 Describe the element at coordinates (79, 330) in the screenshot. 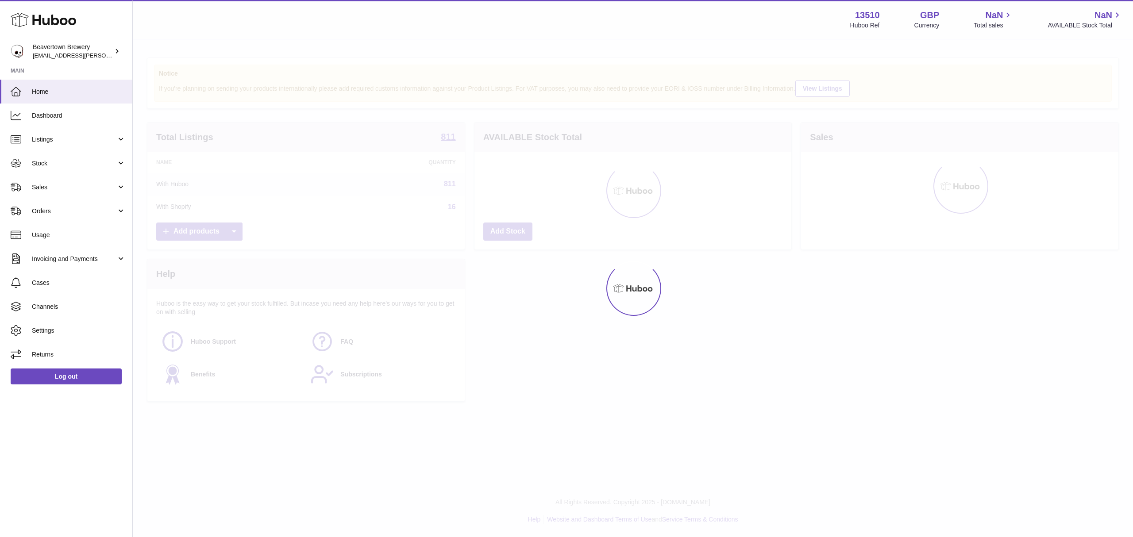

I see `span: Settings` at that location.